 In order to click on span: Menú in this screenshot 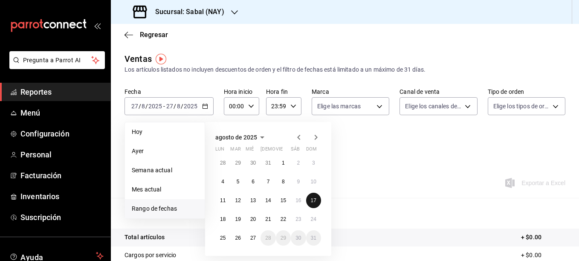, I will do `click(62, 113)`.